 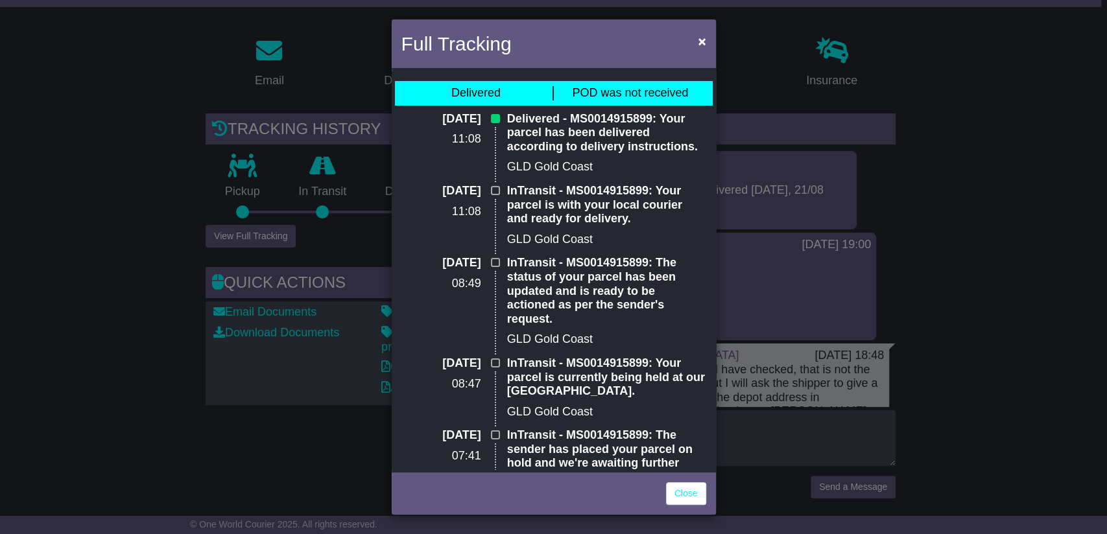 What do you see at coordinates (441, 384) in the screenshot?
I see `p: 08:47` at bounding box center [441, 384].